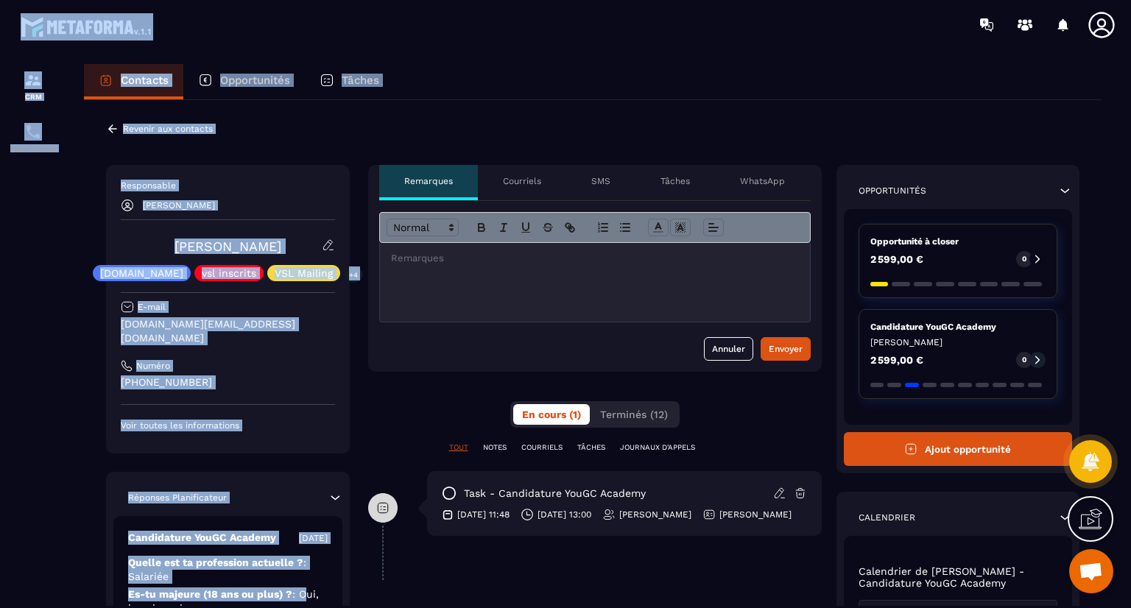  I want to click on img: formation, so click(33, 80).